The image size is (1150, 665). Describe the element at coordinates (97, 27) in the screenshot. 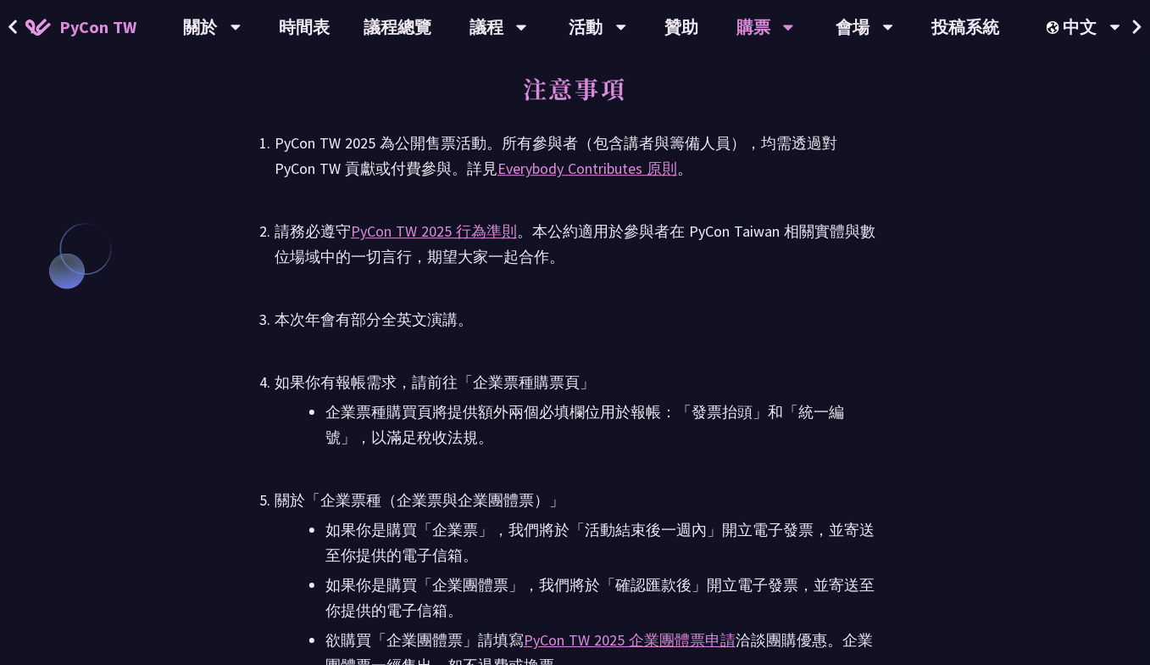

I see `span: PyCon TW` at that location.